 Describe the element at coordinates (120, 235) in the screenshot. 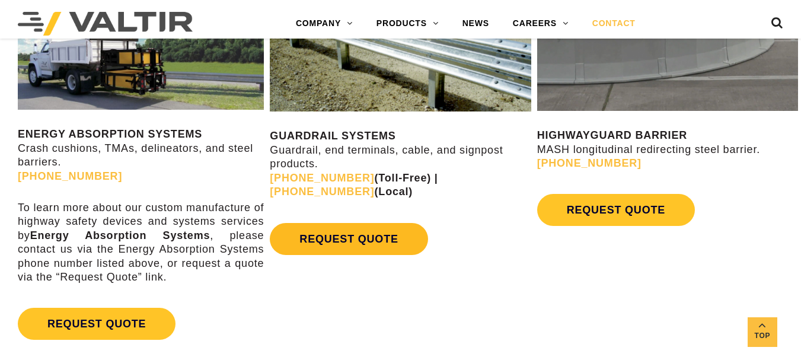

I see `strong: Energy Absorption Systems` at that location.